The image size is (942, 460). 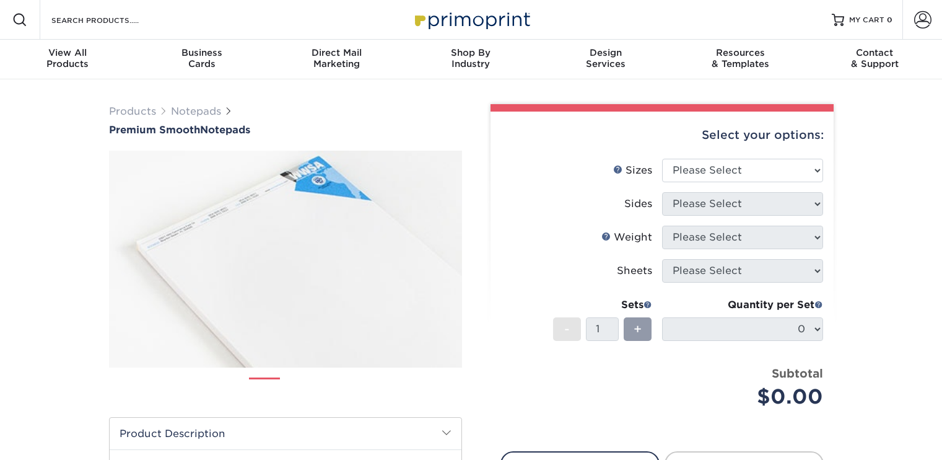 I want to click on div: Marketing, so click(x=336, y=58).